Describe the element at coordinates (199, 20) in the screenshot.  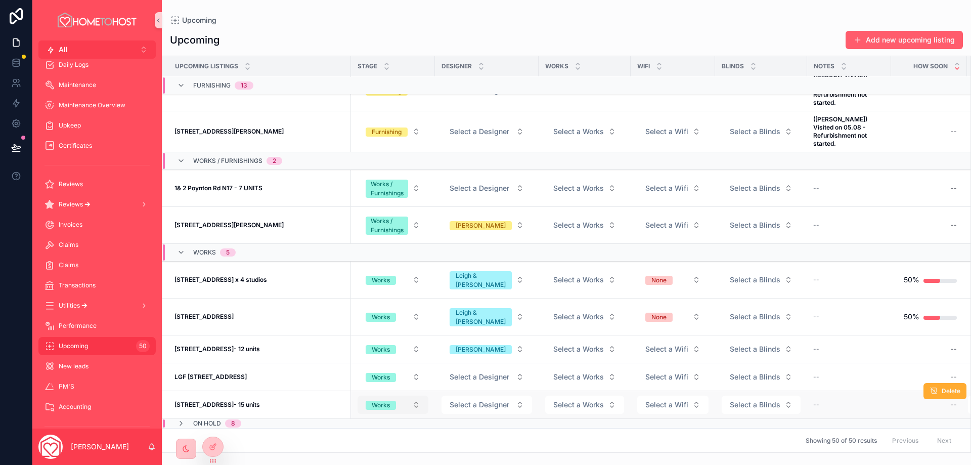
I see `span: Upcoming` at that location.